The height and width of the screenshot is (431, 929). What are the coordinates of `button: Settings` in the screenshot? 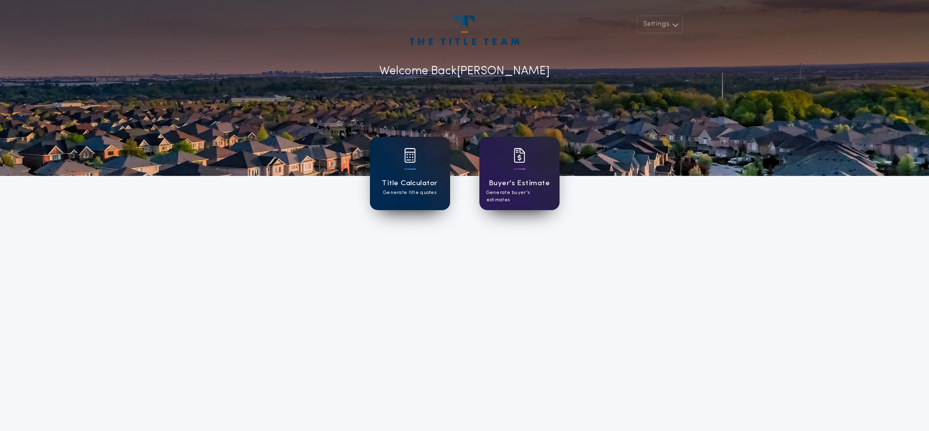 It's located at (660, 24).